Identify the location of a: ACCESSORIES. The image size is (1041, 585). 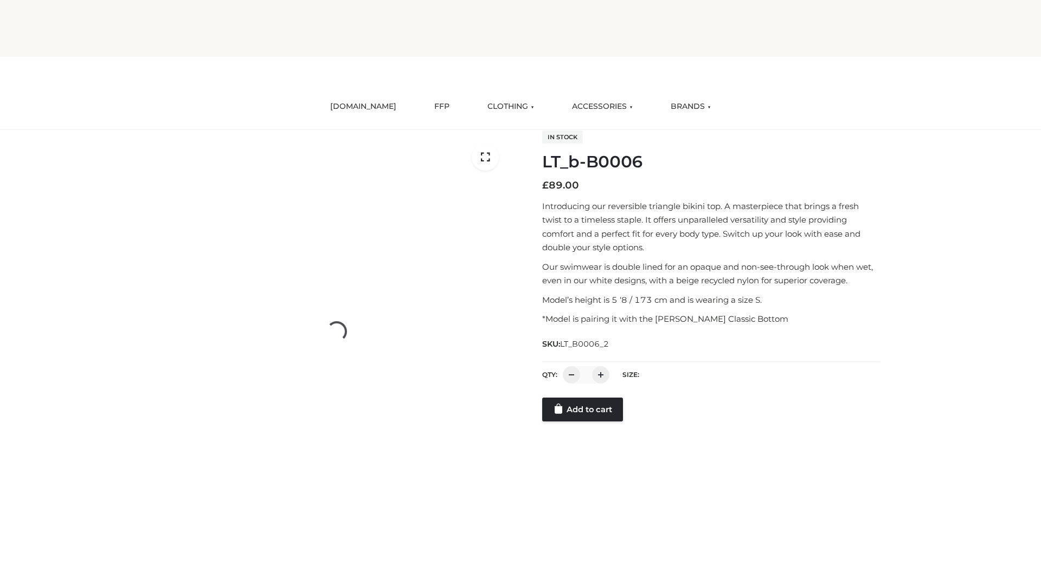
(602, 107).